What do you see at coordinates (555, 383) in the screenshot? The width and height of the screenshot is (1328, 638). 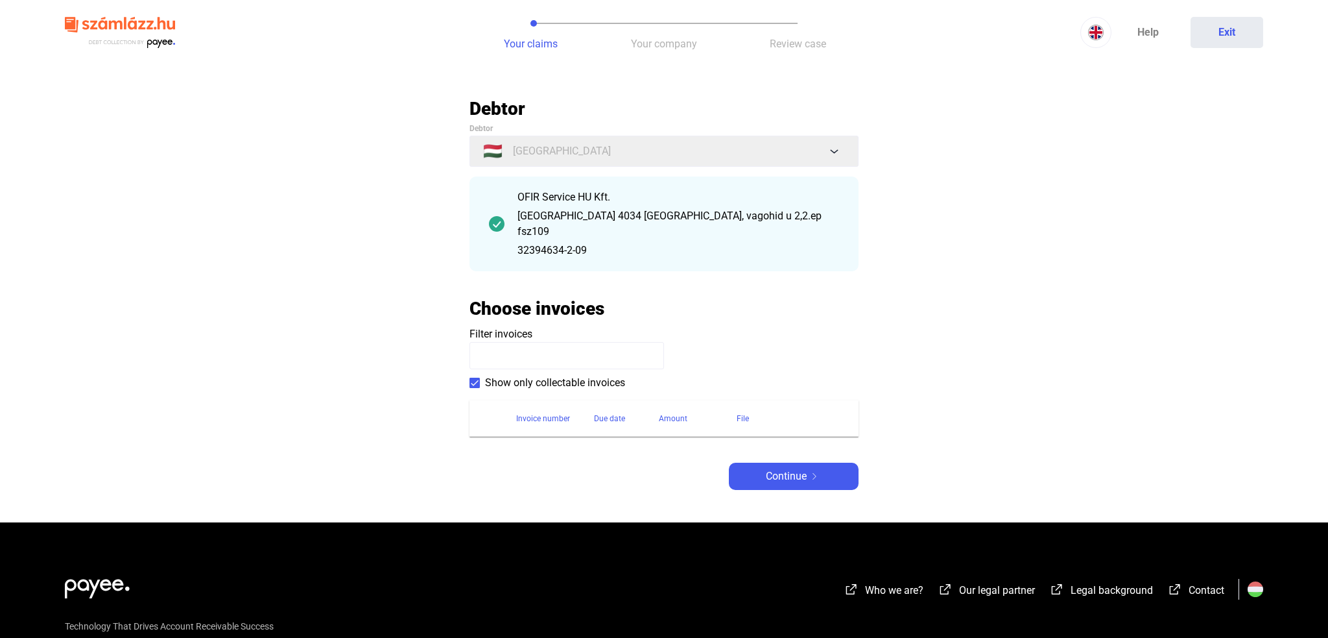 I see `span: Show only collectable invoices` at bounding box center [555, 383].